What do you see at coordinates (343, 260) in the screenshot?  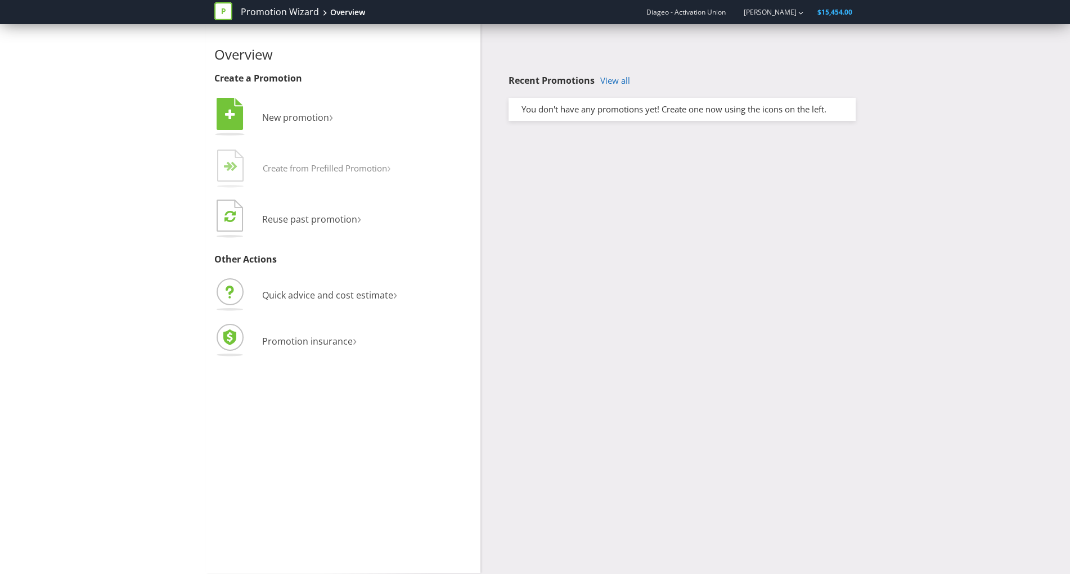 I see `h3: Other Actions` at bounding box center [343, 260].